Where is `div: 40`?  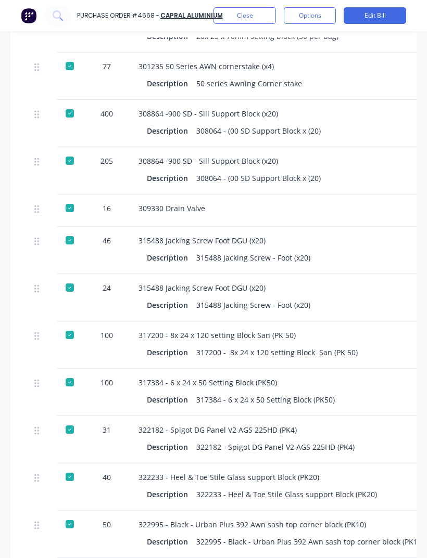
div: 40 is located at coordinates (107, 477).